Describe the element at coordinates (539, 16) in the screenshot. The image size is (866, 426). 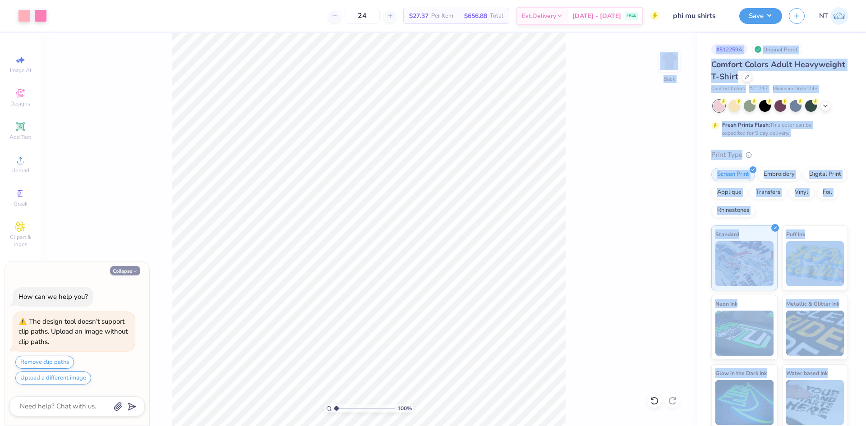
I see `span: Est. Delivery` at that location.